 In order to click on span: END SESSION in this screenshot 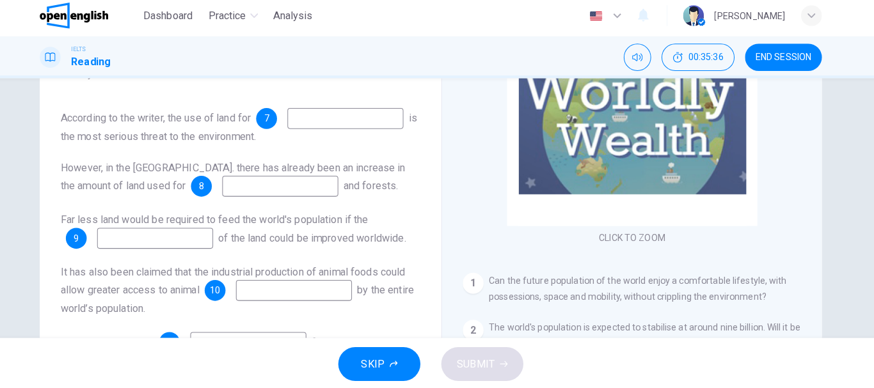, I will do `click(783, 61)`.